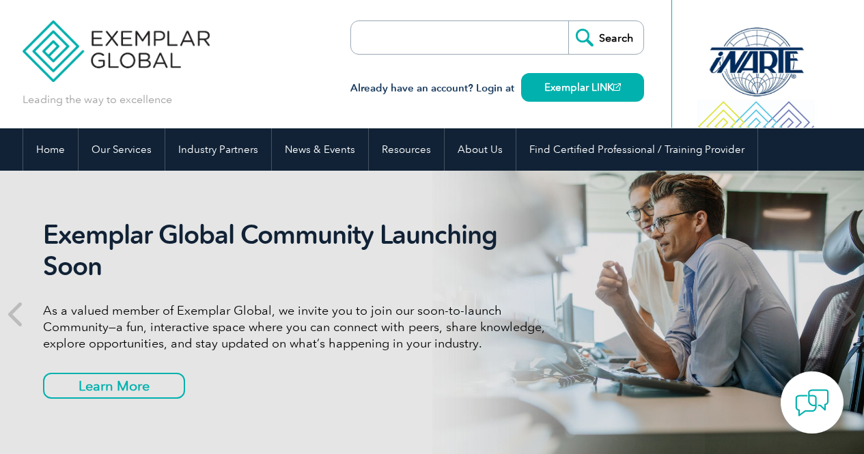  What do you see at coordinates (480, 150) in the screenshot?
I see `a: About Us` at bounding box center [480, 150].